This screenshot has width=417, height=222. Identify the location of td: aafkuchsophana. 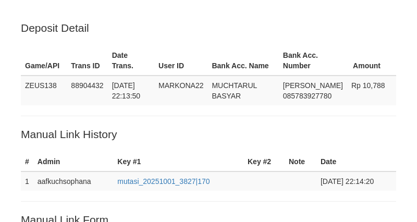
(73, 181).